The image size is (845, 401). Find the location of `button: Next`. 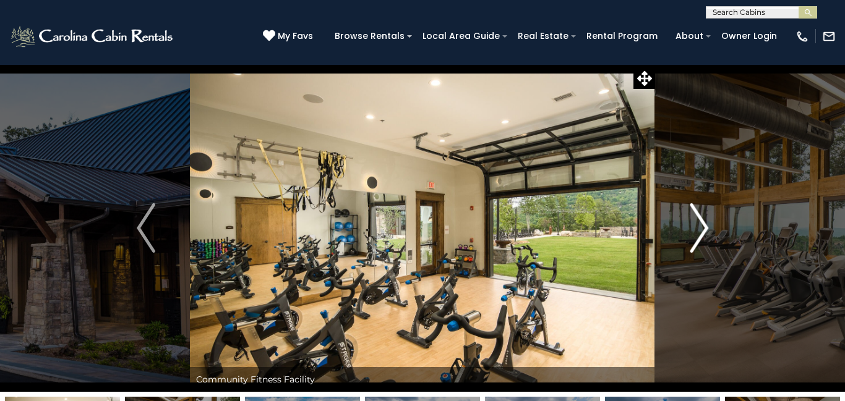

button: Next is located at coordinates (699, 228).